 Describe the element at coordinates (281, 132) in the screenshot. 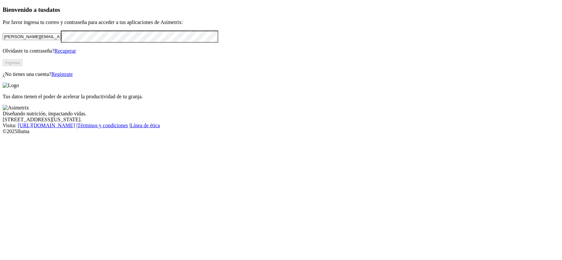

I see `div: © 2025 Iluma` at that location.